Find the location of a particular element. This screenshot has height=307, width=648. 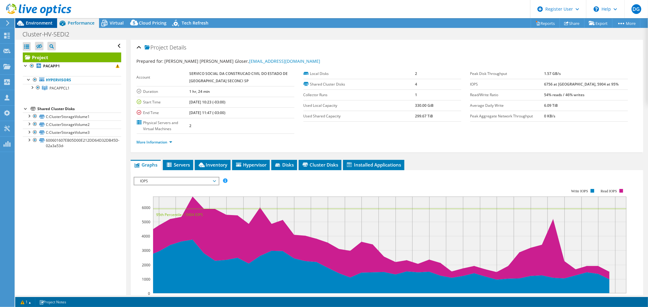

a: Project is located at coordinates (72, 57).